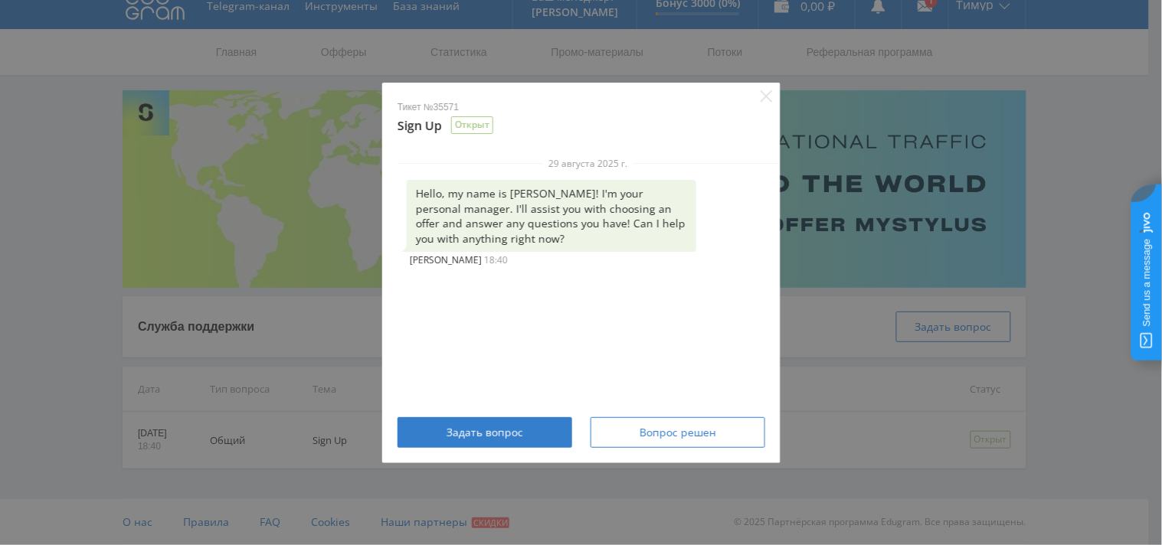  Describe the element at coordinates (588, 163) in the screenshot. I see `span: 29 августа 2025 г.` at that location.